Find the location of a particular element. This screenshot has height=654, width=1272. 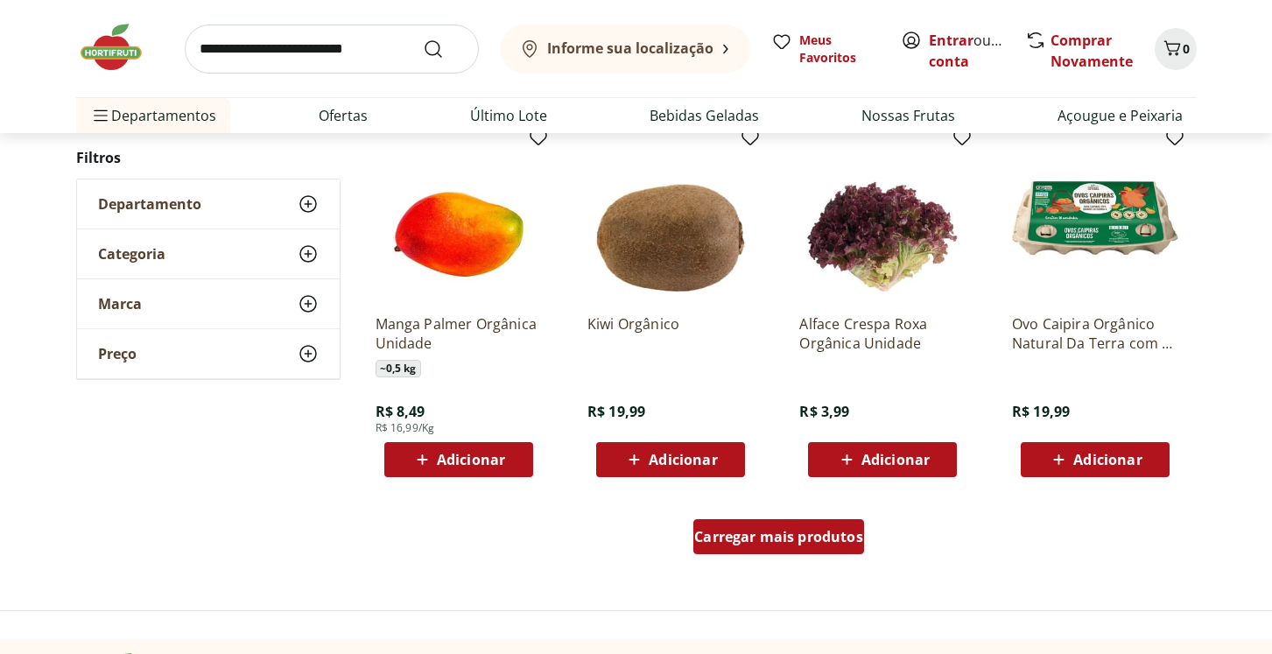

a: Açougue e Peixaria is located at coordinates (1120, 116).